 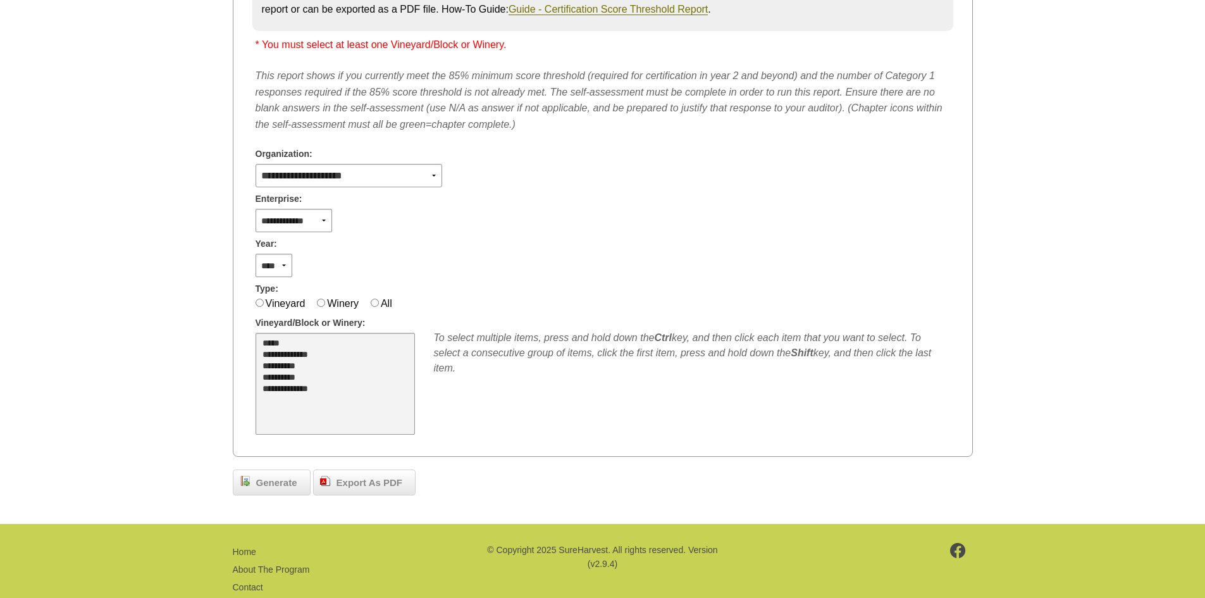 What do you see at coordinates (364, 483) in the screenshot?
I see `a: Export As PDF` at bounding box center [364, 483].